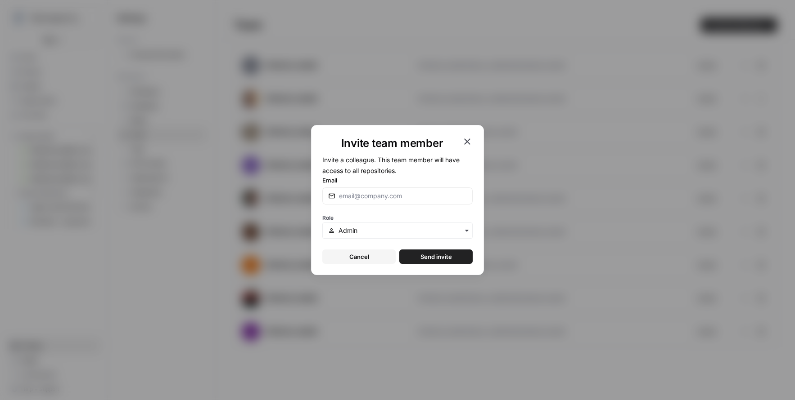 This screenshot has width=795, height=400. Describe the element at coordinates (436, 257) in the screenshot. I see `span: Send invite` at that location.